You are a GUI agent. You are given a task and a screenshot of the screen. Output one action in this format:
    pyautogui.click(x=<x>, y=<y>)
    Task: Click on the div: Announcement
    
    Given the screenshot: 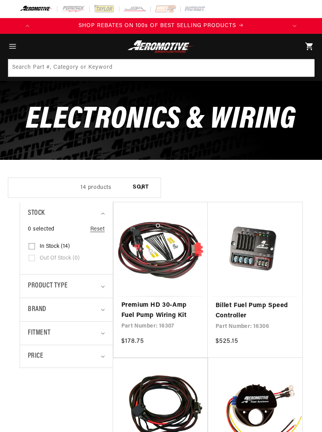 What is the action you would take?
    pyautogui.click(x=161, y=26)
    